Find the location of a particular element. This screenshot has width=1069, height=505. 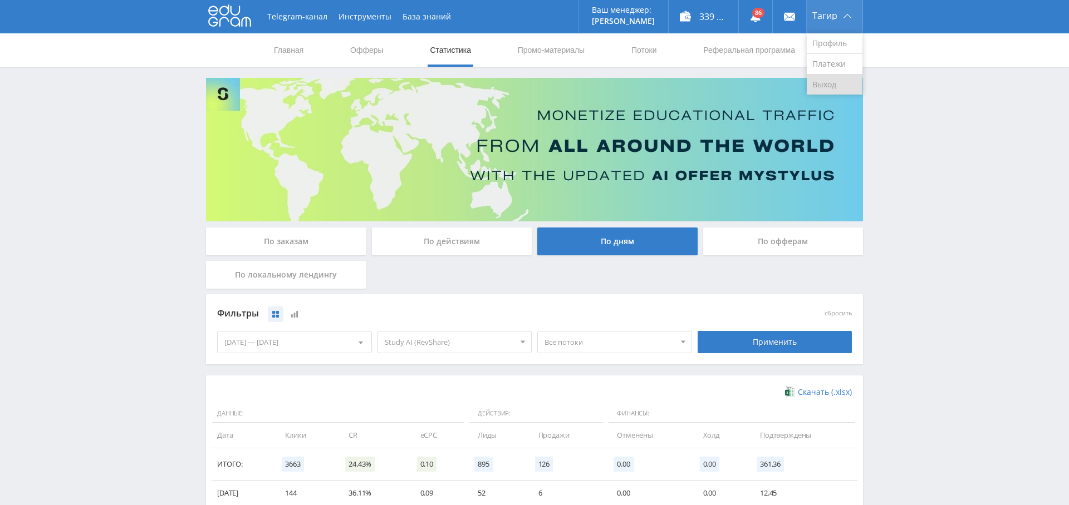

div: По офферам is located at coordinates (783, 242).